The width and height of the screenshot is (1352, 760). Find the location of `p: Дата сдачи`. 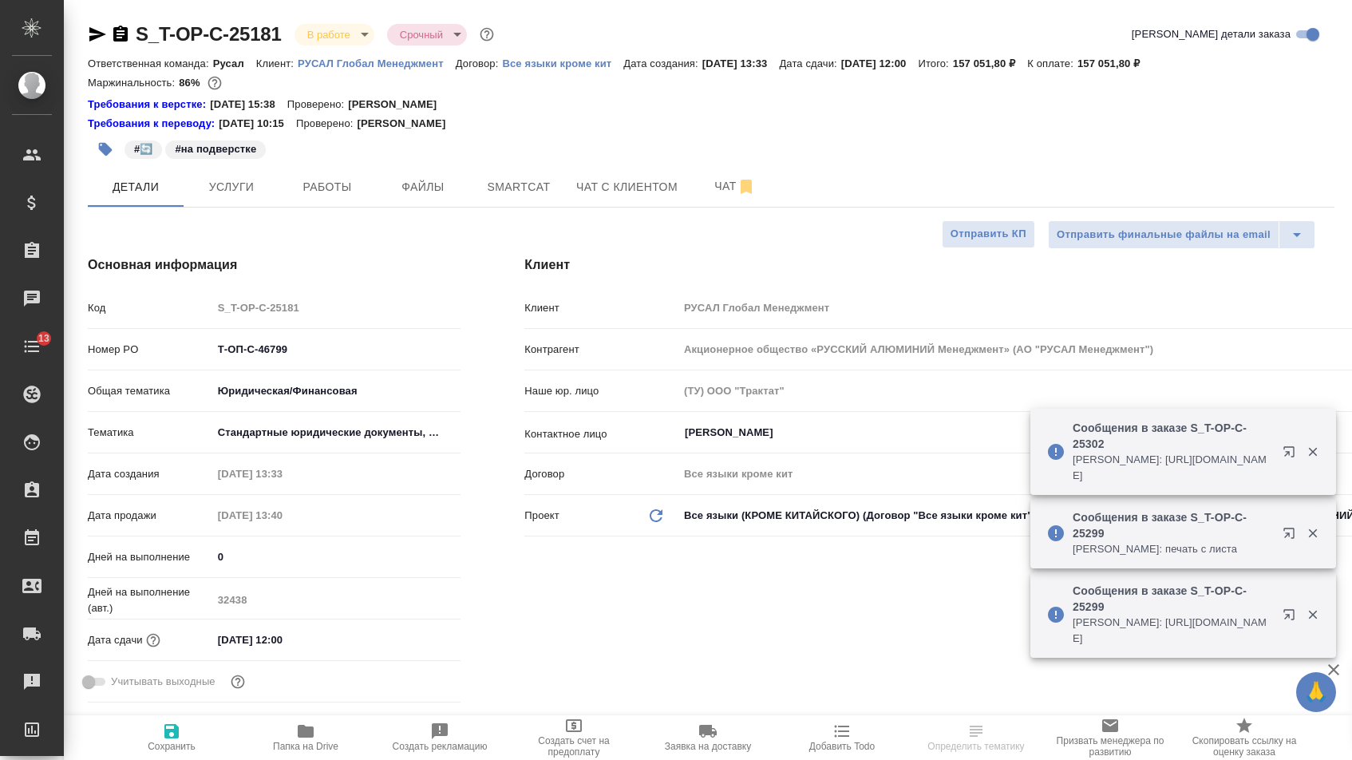

p: Дата сдачи is located at coordinates (115, 640).